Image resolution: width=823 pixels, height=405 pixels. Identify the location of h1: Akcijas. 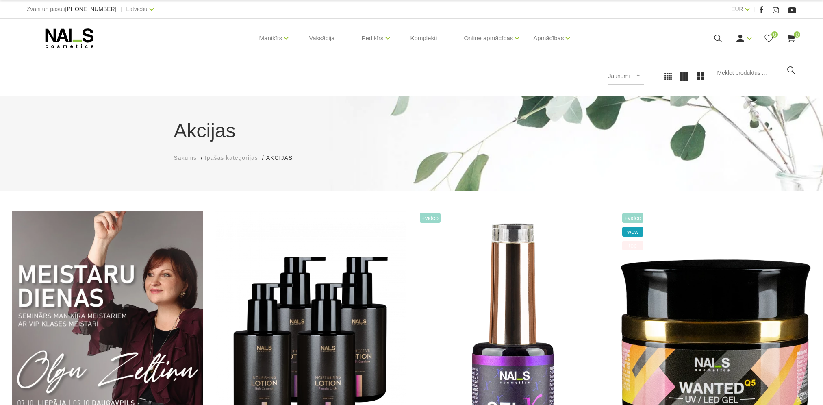
(412, 131).